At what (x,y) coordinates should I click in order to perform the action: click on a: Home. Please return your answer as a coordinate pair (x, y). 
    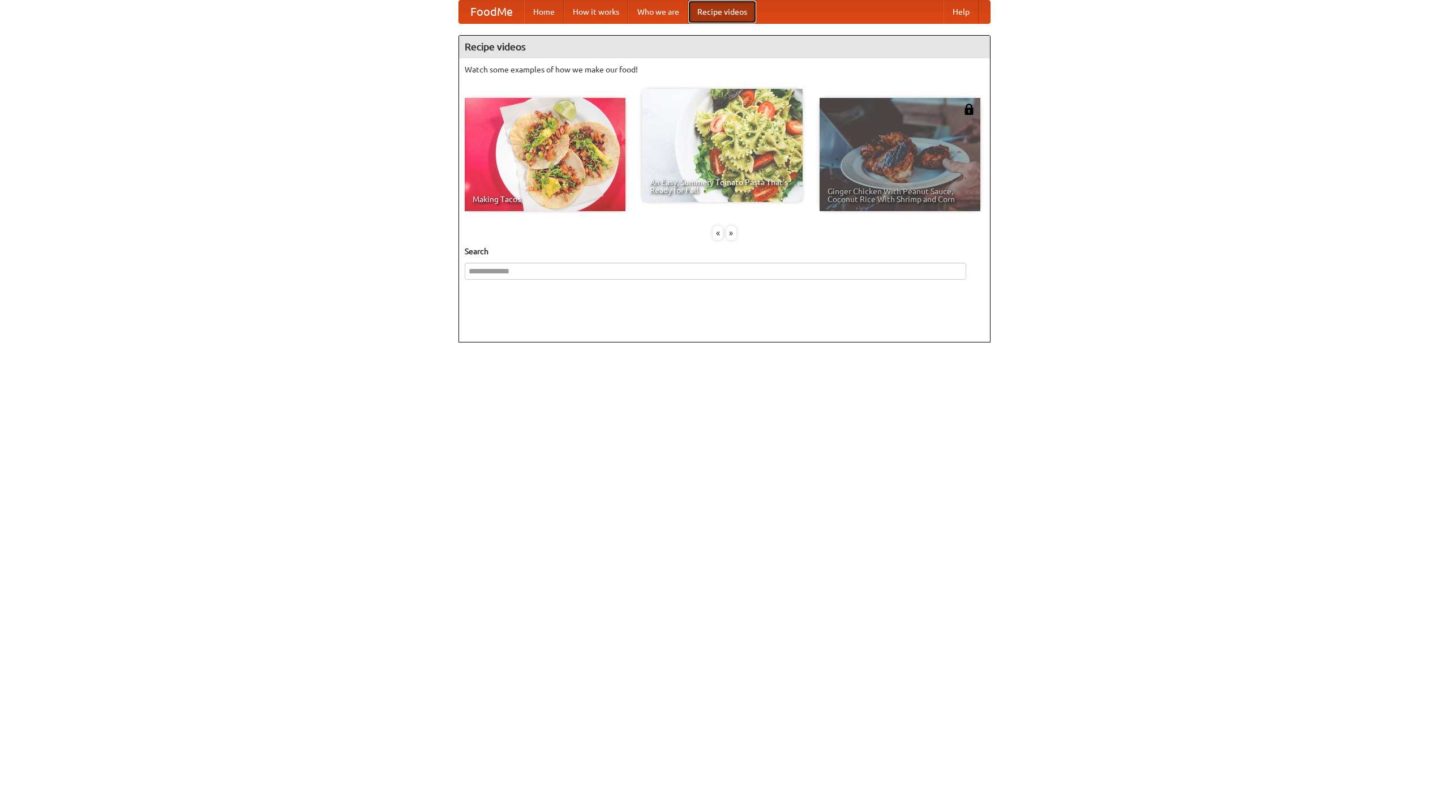
    Looking at the image, I should click on (544, 12).